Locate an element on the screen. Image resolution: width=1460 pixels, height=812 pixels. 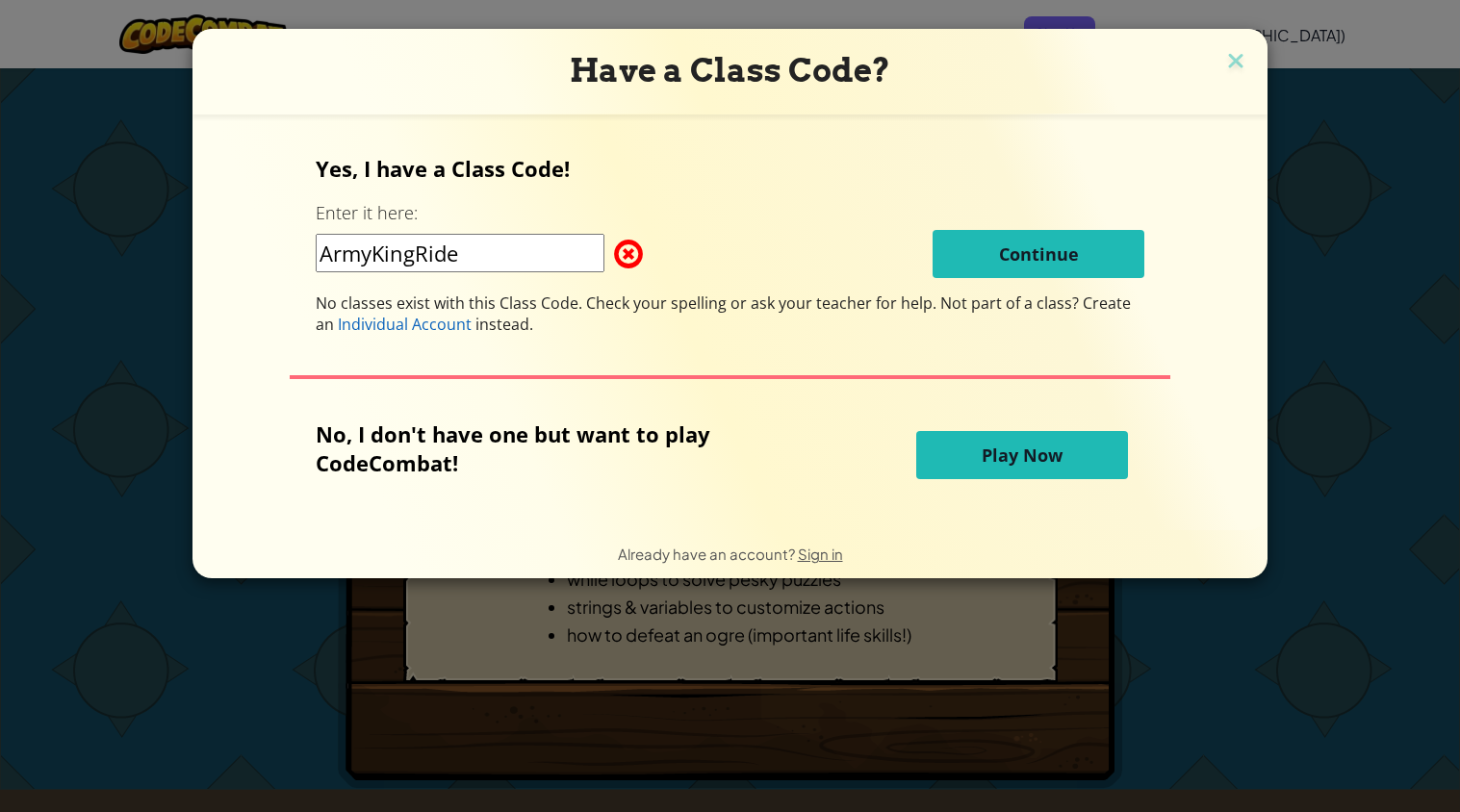
p: Yes, I have a Class Code! is located at coordinates (730, 169).